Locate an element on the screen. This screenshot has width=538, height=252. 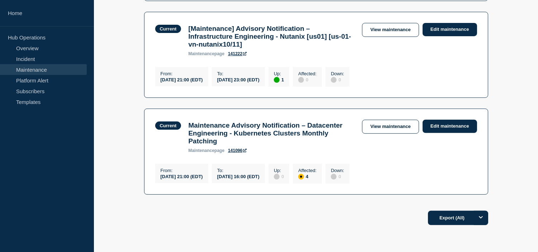
div: 1 is located at coordinates (279, 80).